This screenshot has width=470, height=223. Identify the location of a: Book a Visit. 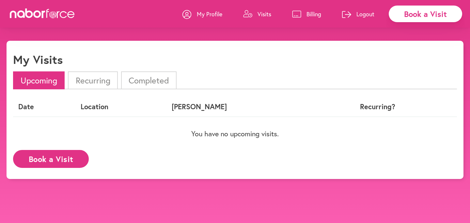
(51, 158).